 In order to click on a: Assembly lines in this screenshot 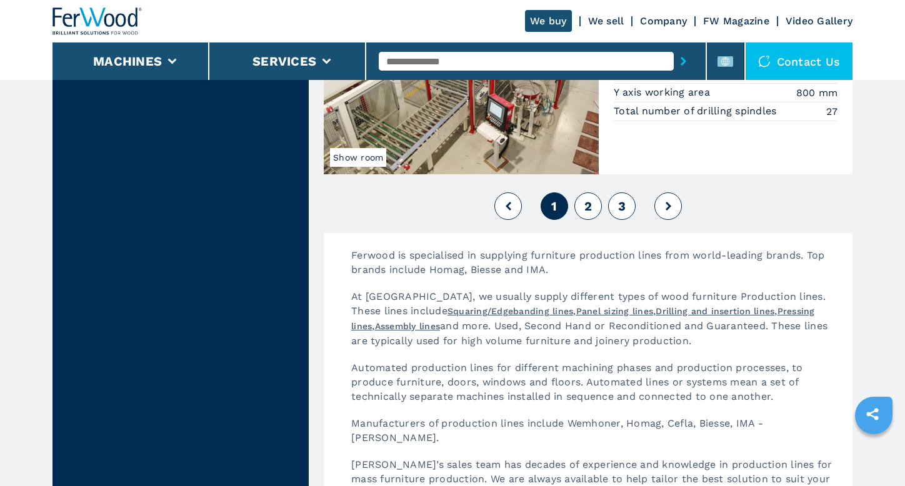, I will do `click(408, 326)`.